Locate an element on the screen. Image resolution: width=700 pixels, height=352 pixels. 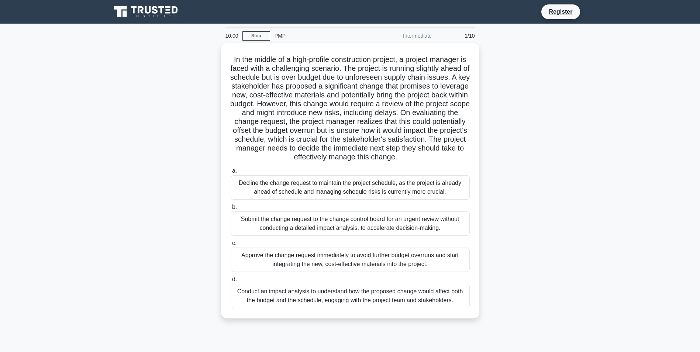
div: Conduct an impact analysis to understand how the proposed change would affect both the budget and... is located at coordinates (350, 296).